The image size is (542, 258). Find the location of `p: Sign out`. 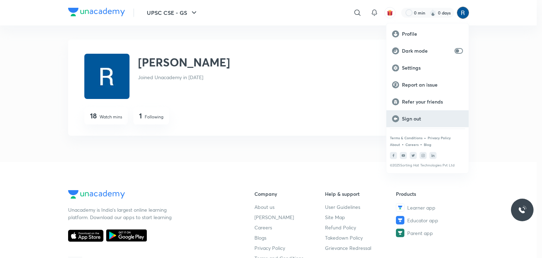

p: Sign out is located at coordinates (433, 119).